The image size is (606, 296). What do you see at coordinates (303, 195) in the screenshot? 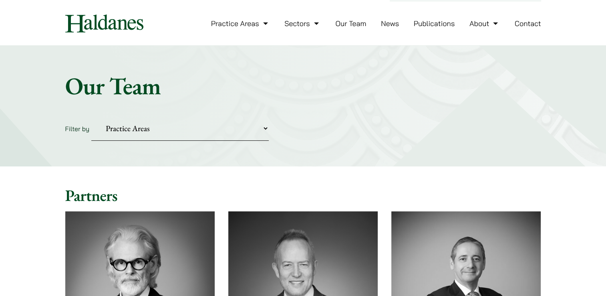
I see `h2: Partners` at bounding box center [303, 195].